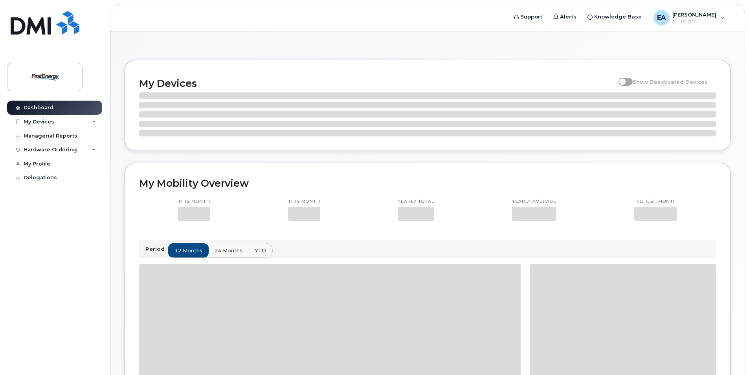 The width and height of the screenshot is (749, 375). Describe the element at coordinates (228, 250) in the screenshot. I see `span: 24 months` at that location.